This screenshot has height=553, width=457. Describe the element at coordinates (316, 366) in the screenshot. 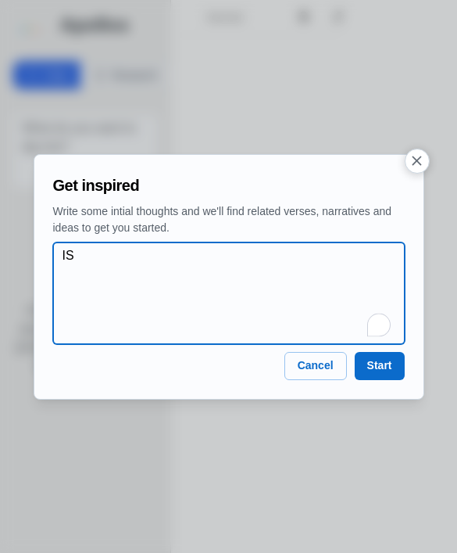

I see `button: Cancel` at that location.